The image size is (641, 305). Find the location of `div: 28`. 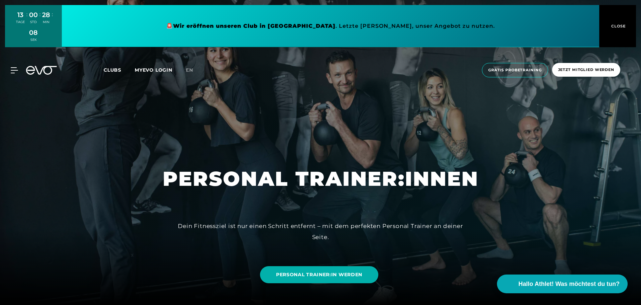

div: 28 is located at coordinates (46, 15).